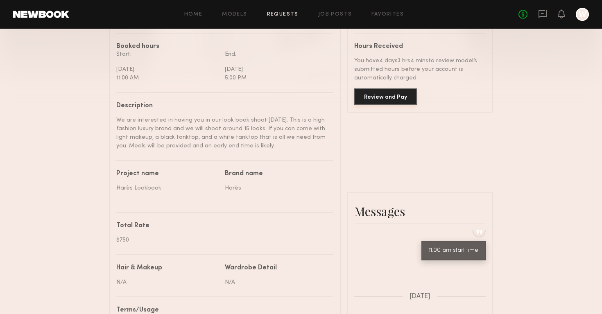  What do you see at coordinates (276, 54) in the screenshot?
I see `div: End:` at bounding box center [276, 54].